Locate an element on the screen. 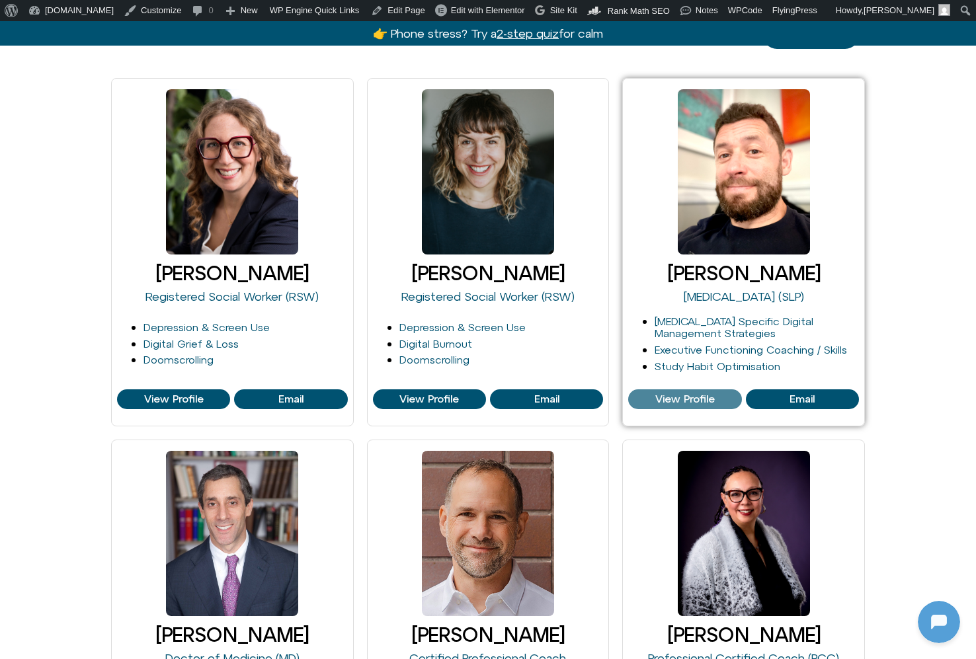 The width and height of the screenshot is (976, 659). span: Rank Math SEO is located at coordinates (639, 11).